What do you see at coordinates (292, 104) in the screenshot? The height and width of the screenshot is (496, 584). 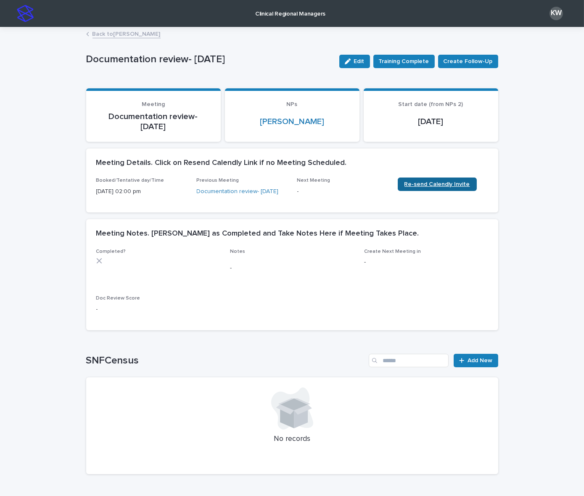 I see `span: NPs` at bounding box center [292, 104].